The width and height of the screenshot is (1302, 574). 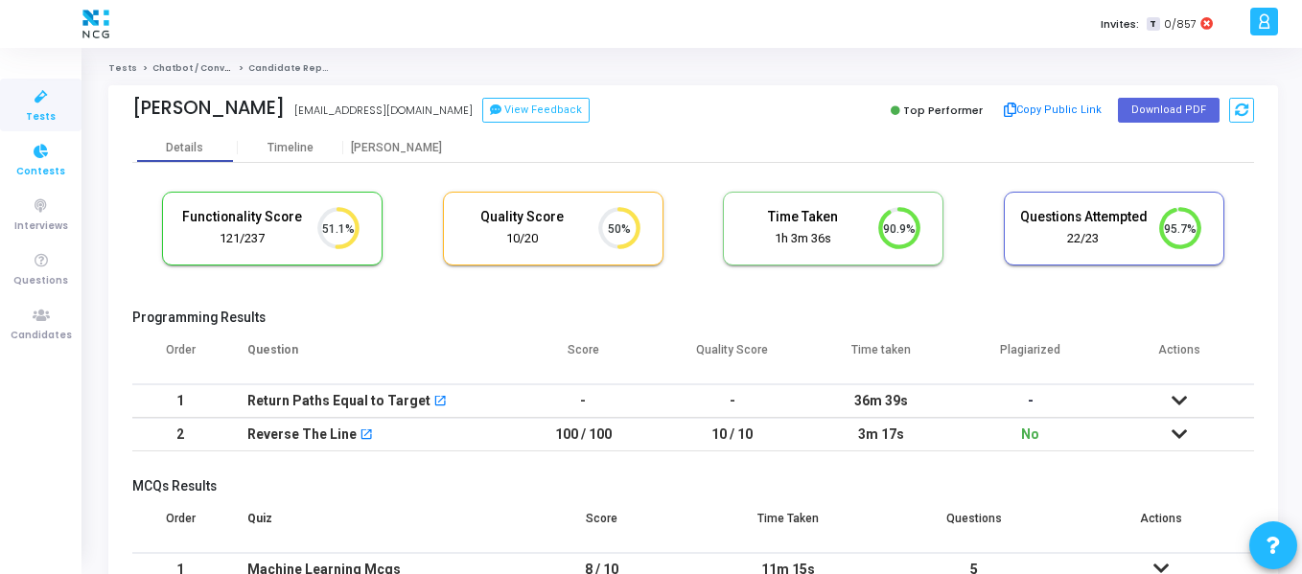 I want to click on h5: Functionality Score, so click(x=242, y=217).